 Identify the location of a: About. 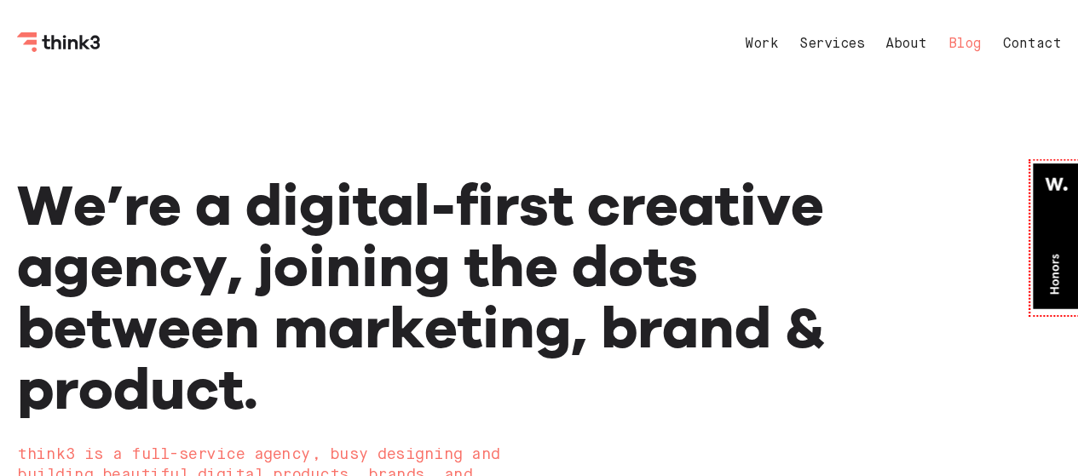
(906, 44).